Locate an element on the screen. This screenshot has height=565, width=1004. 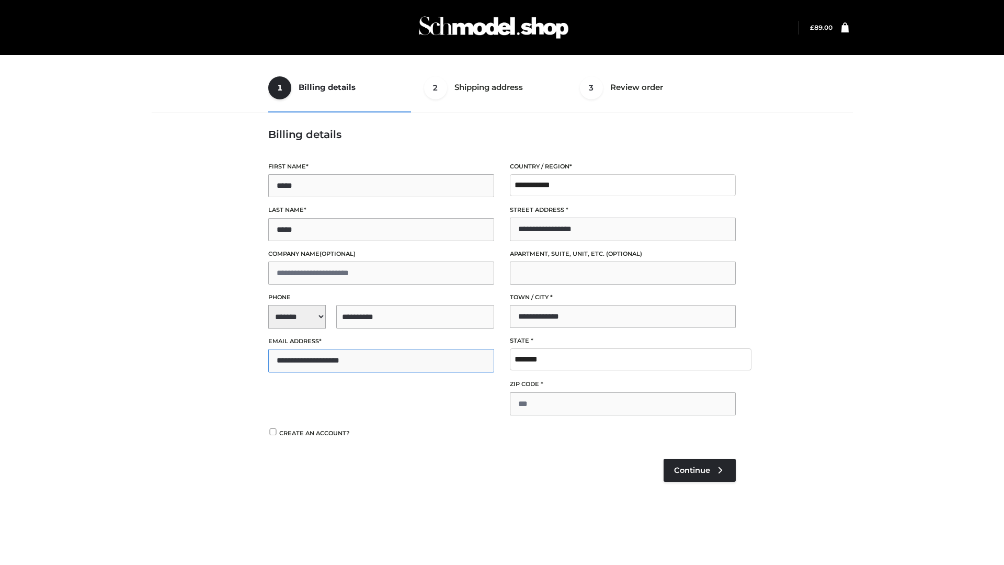
label: Apartment, suite, unit, etc. is located at coordinates (623, 254).